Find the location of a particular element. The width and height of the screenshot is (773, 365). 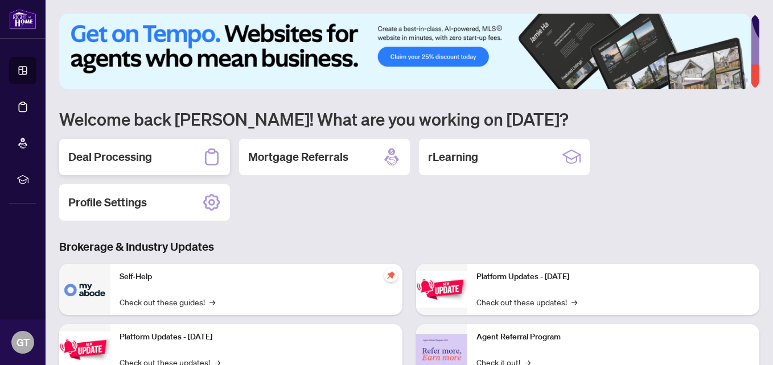

button: 3 is located at coordinates (718, 80).